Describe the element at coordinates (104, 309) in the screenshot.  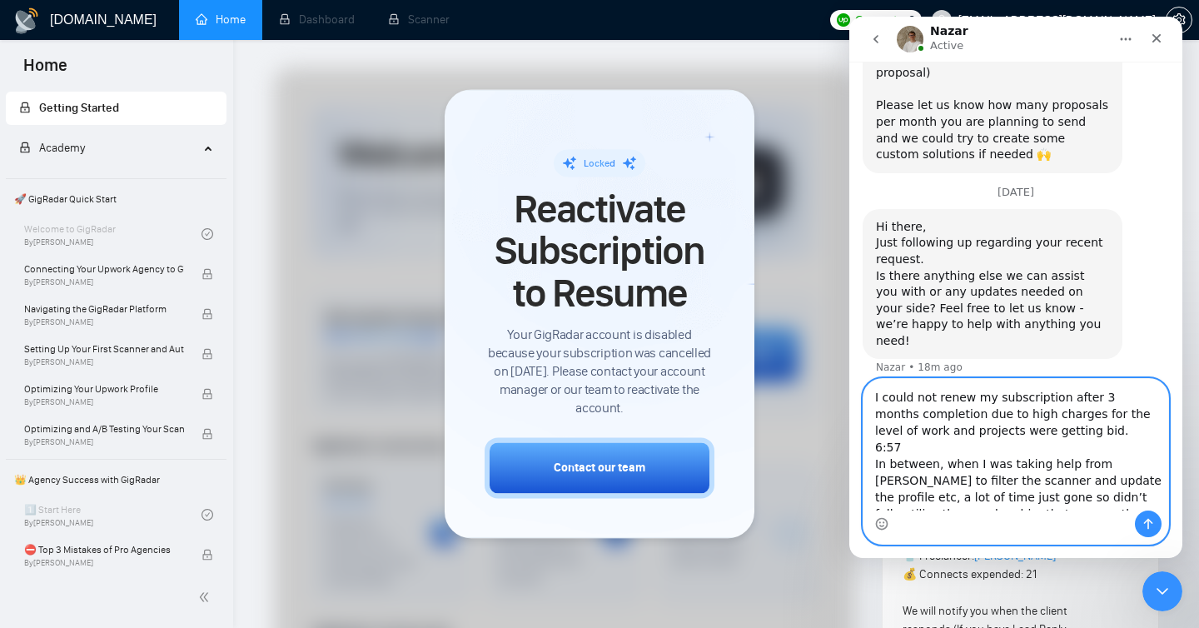
I see `span: Navigating the GigRadar Platform` at that location.